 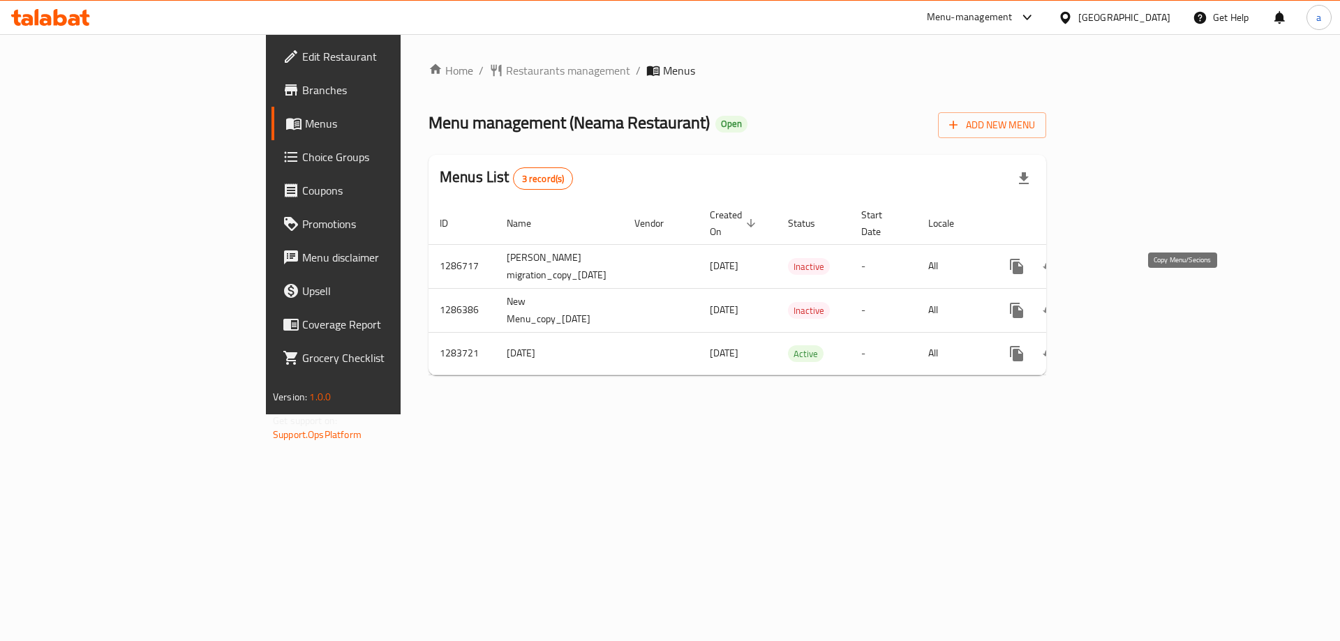 What do you see at coordinates (380, 358) in the screenshot?
I see `a: Grocery Checklist` at bounding box center [380, 358].